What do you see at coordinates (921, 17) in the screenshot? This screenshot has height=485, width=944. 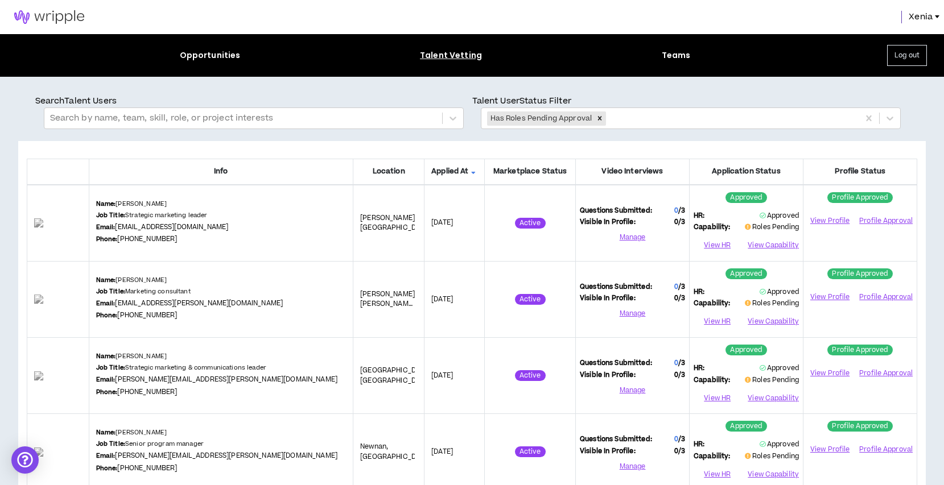 I see `span: Xenia` at bounding box center [921, 17].